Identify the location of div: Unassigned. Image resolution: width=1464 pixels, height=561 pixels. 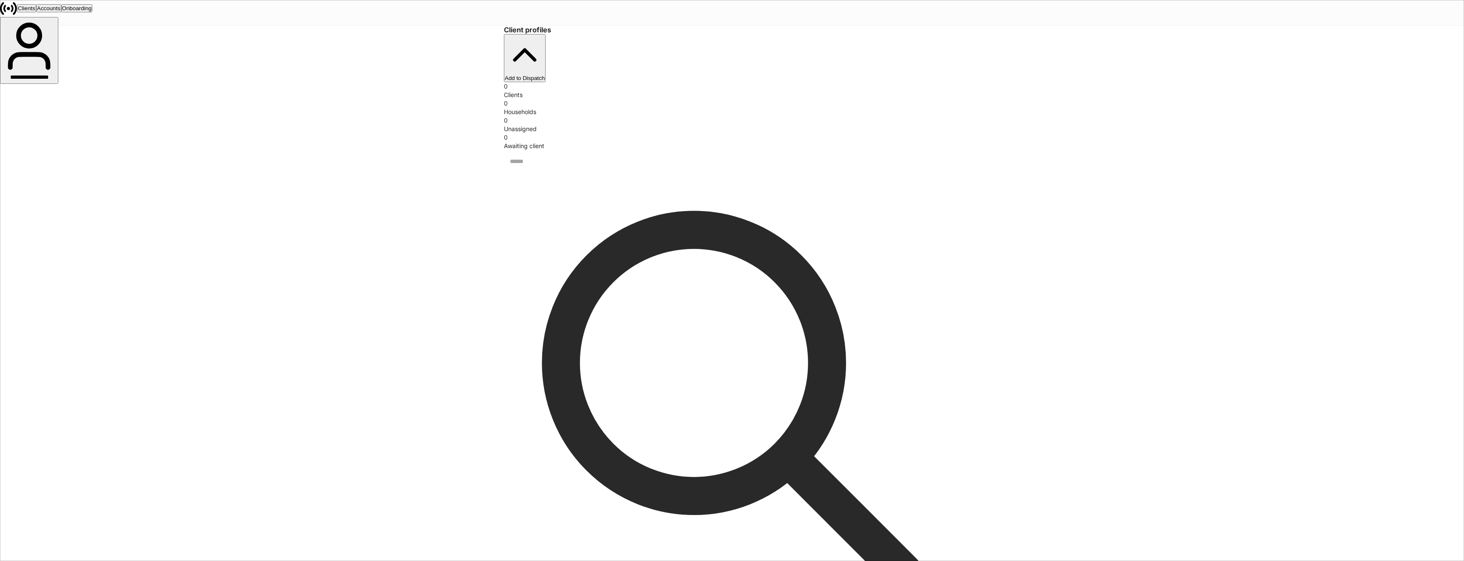
(732, 129).